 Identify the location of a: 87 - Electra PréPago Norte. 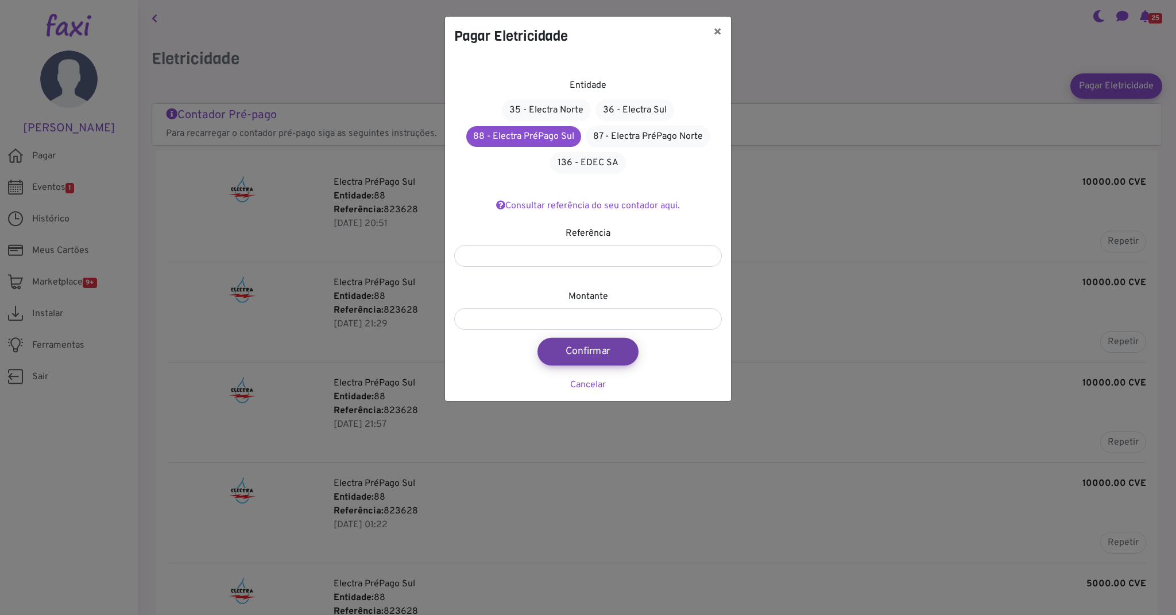
(648, 137).